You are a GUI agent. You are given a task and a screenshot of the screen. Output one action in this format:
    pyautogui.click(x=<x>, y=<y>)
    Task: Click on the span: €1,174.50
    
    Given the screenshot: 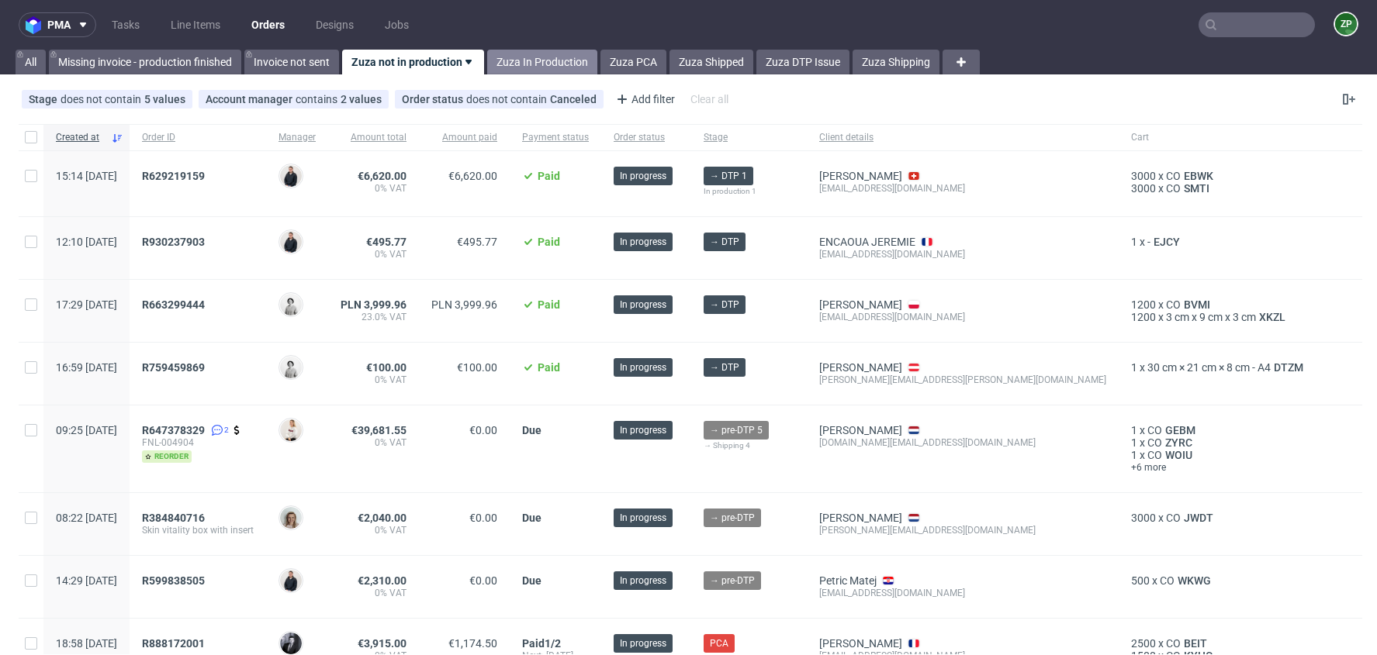 What is the action you would take?
    pyautogui.click(x=472, y=644)
    